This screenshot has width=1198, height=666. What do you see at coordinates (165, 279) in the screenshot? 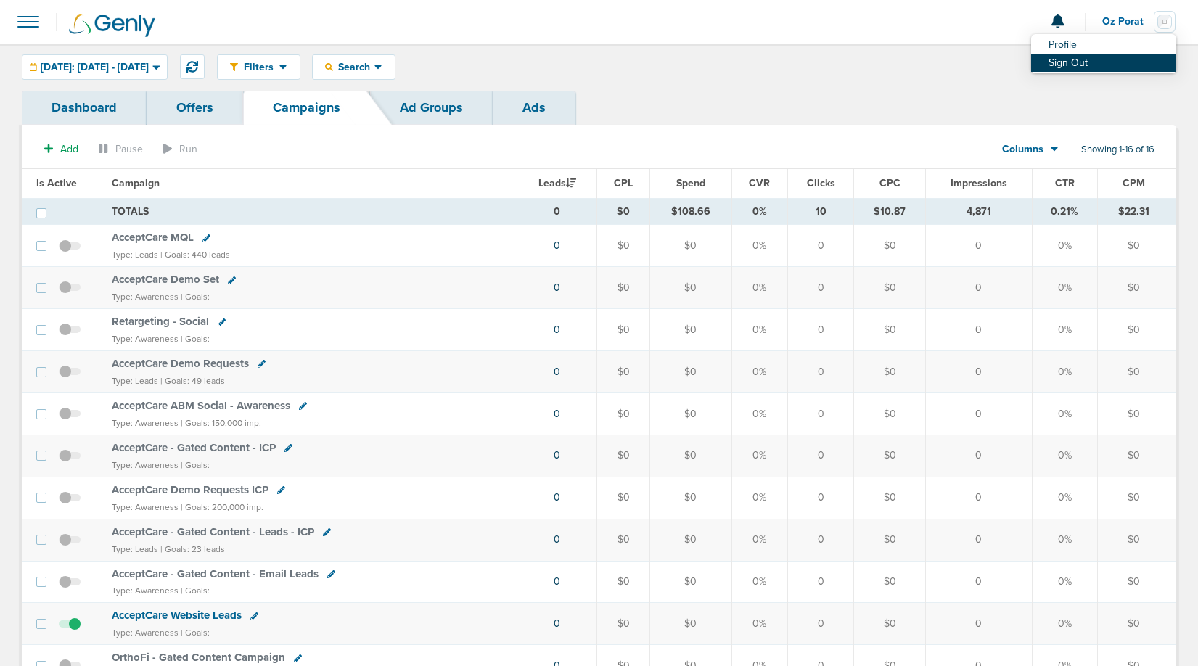
I see `span: AcceptCare Demo Set` at bounding box center [165, 279].